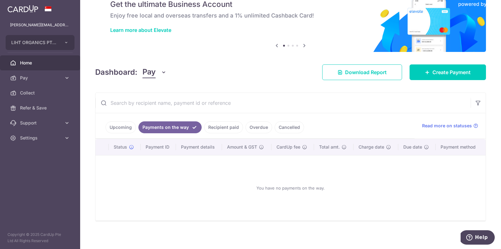  I want to click on span: Amount & GST, so click(242, 147).